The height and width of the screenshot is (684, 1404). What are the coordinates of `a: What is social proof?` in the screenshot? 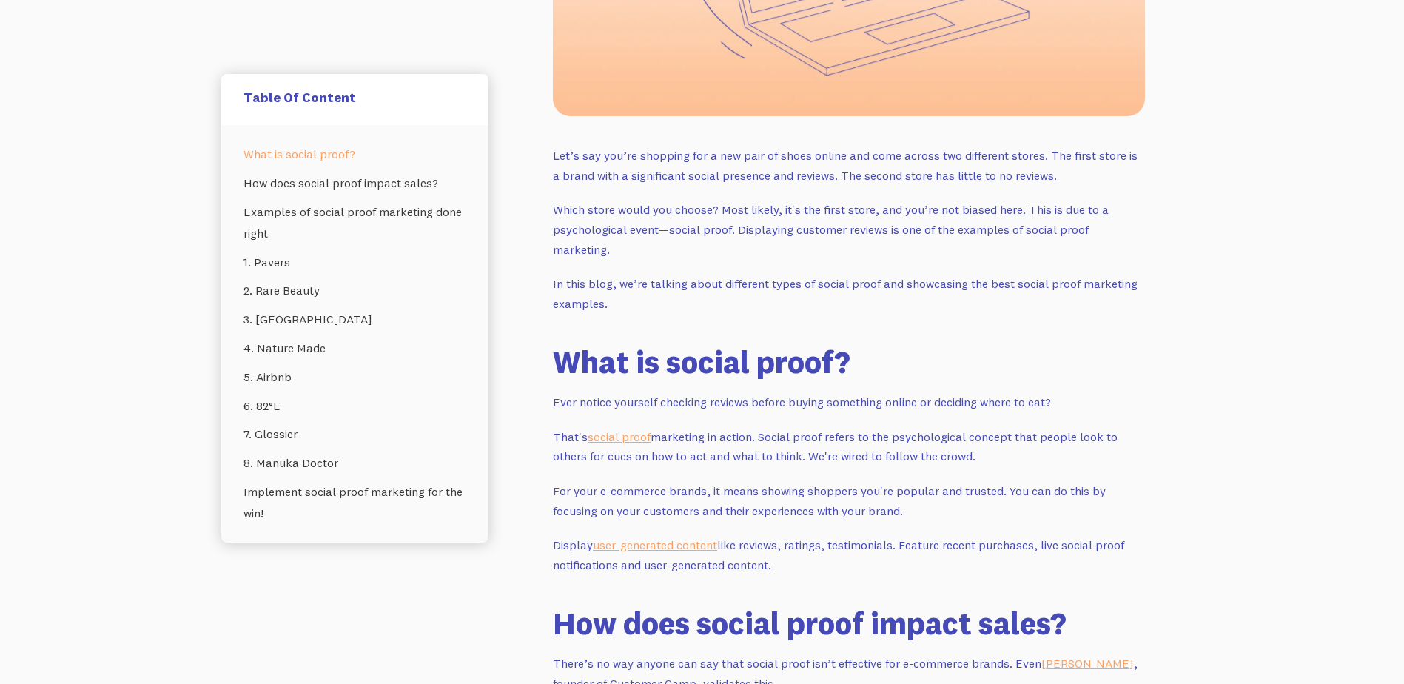 It's located at (355, 154).